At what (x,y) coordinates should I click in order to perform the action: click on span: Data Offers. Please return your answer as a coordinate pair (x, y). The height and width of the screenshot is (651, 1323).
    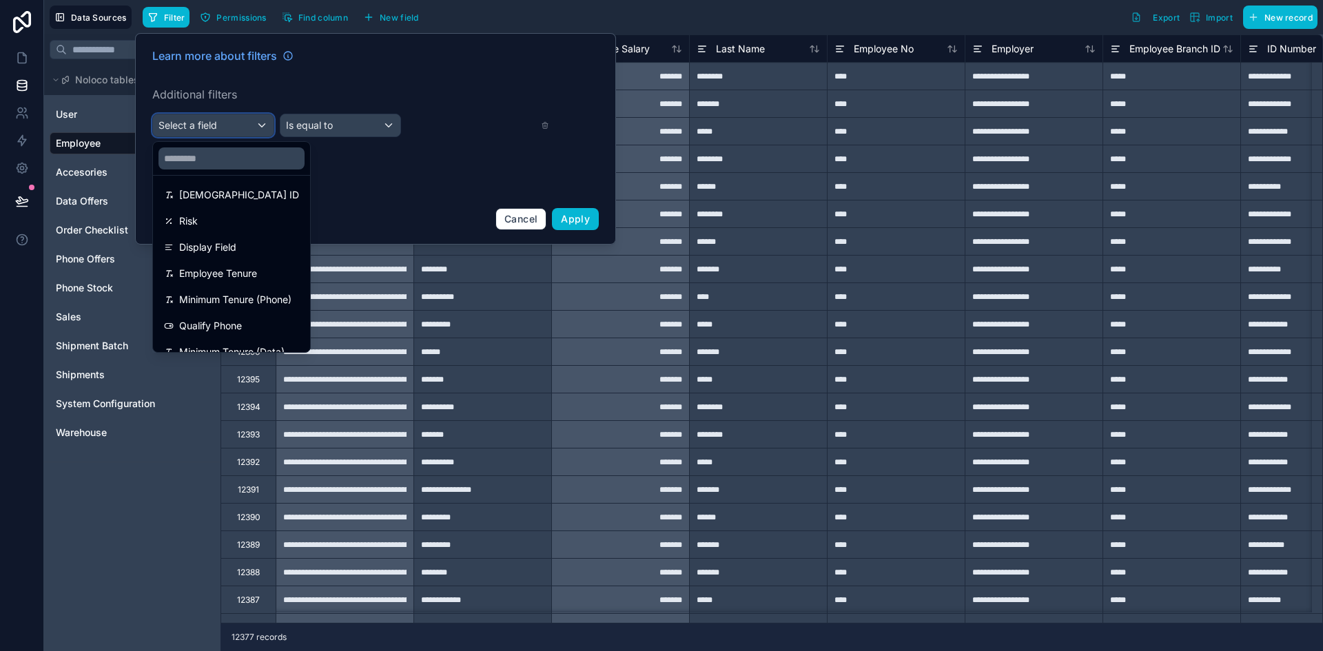
    Looking at the image, I should click on (82, 201).